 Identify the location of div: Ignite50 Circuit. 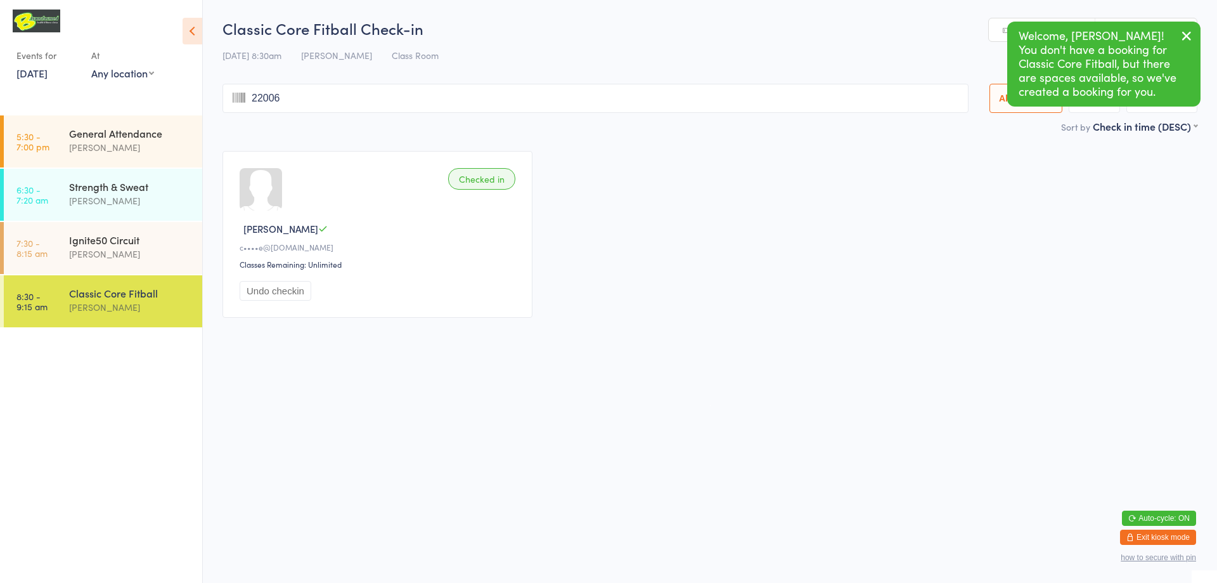
(130, 240).